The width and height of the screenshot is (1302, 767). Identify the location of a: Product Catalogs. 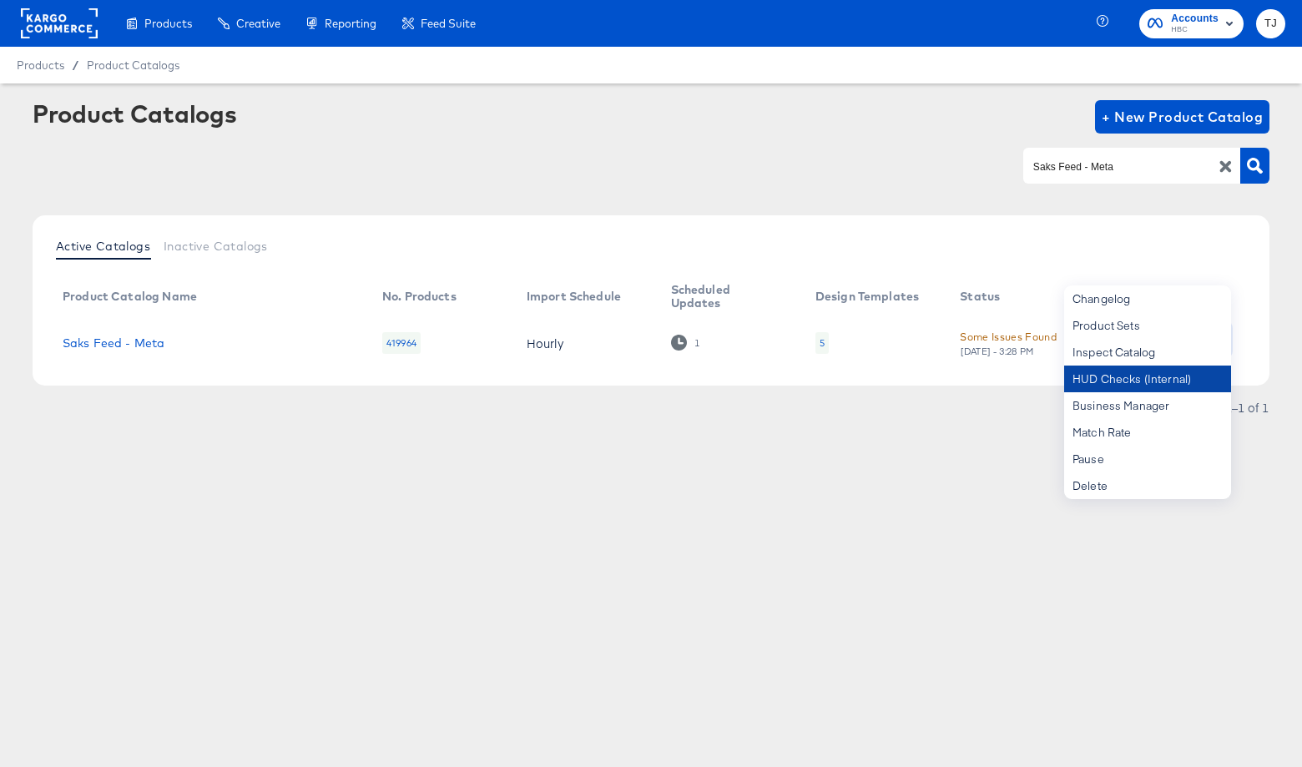
(133, 65).